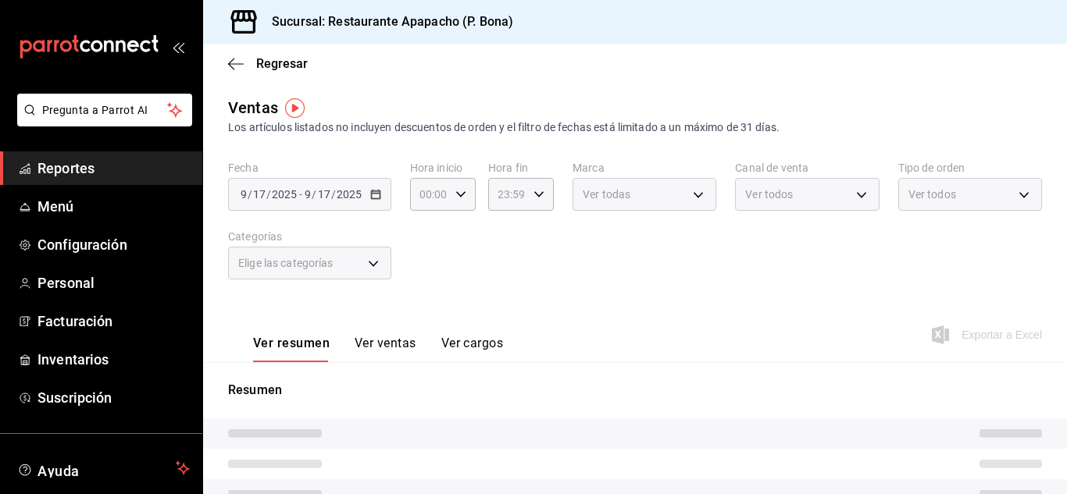 The height and width of the screenshot is (494, 1067). I want to click on span: Pregunta a Parrot AI, so click(105, 110).